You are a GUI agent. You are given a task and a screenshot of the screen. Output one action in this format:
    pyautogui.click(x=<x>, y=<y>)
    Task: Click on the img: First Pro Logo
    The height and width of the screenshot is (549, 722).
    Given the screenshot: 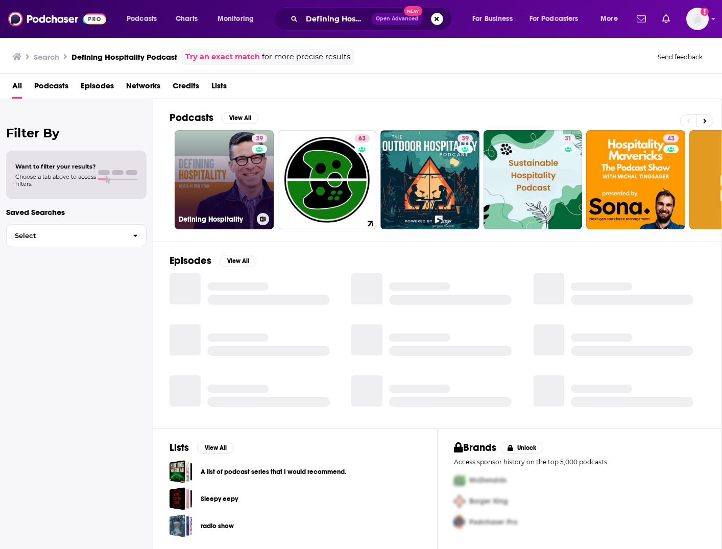 What is the action you would take?
    pyautogui.click(x=459, y=480)
    